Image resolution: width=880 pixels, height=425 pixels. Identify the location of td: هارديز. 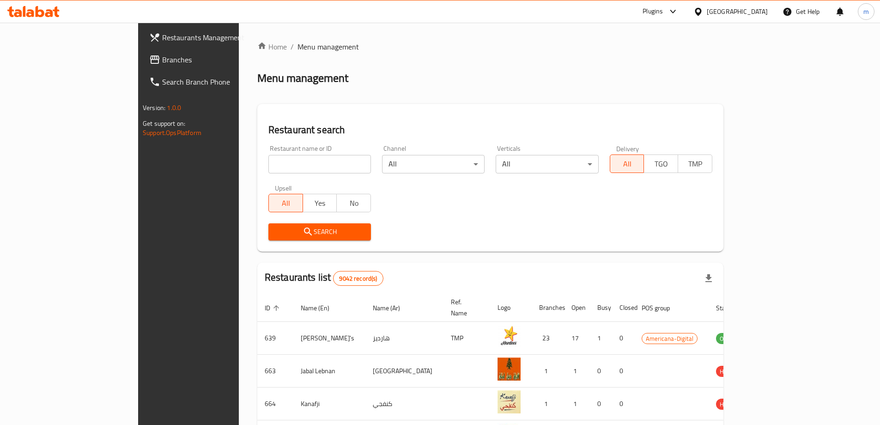
(404, 338).